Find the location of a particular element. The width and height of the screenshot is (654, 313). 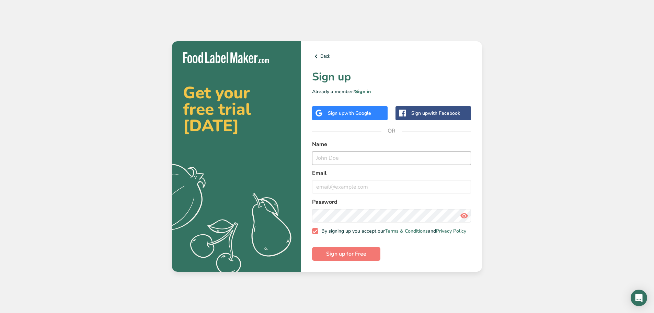

span: OR is located at coordinates (392, 131).